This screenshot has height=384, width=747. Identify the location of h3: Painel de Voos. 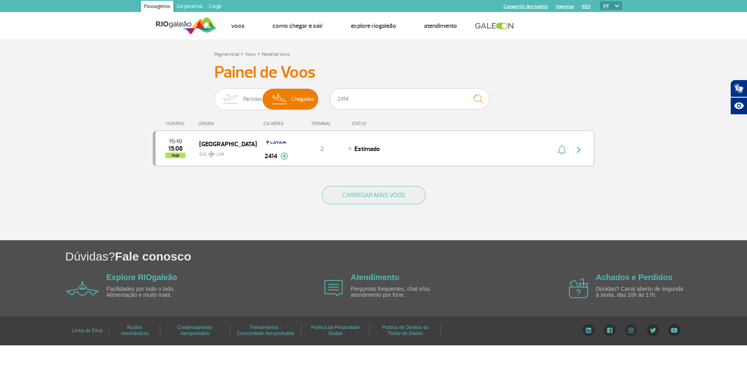
(374, 72).